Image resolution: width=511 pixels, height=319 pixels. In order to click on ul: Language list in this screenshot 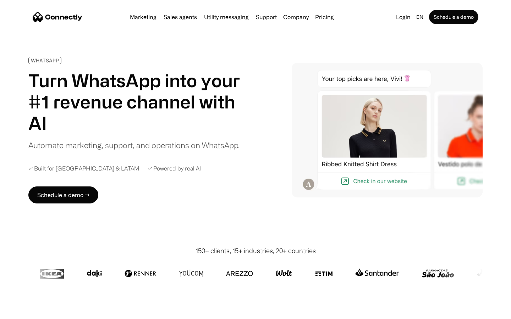, I will do `click(28, 312)`.